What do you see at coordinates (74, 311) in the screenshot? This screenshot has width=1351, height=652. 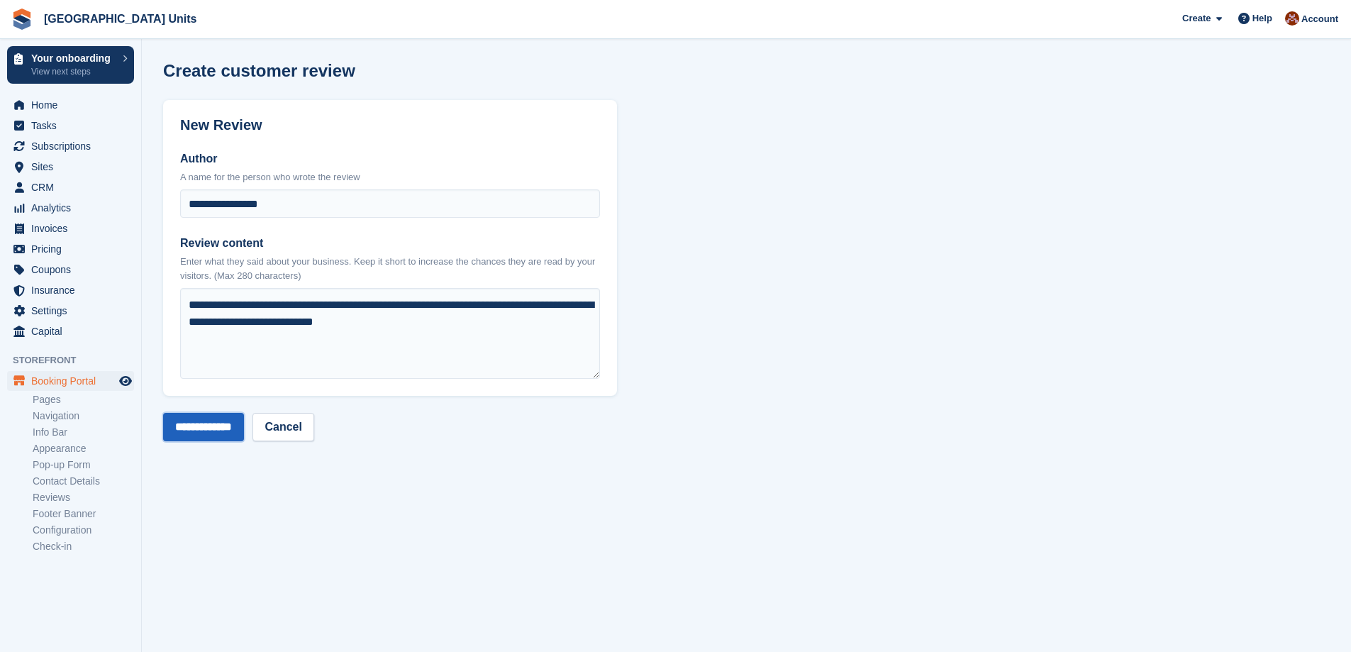 I see `span: Settings` at bounding box center [74, 311].